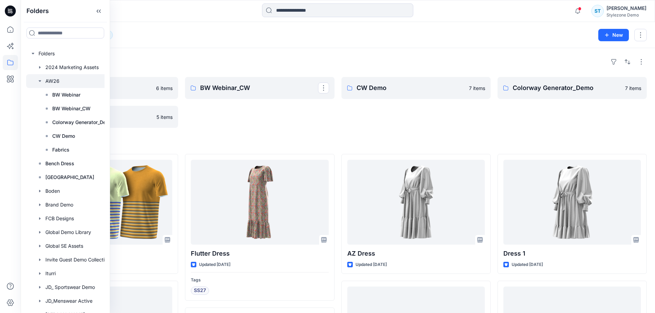 Image resolution: width=655 pixels, height=313 pixels. What do you see at coordinates (164, 117) in the screenshot?
I see `p: 5 items` at bounding box center [164, 117].